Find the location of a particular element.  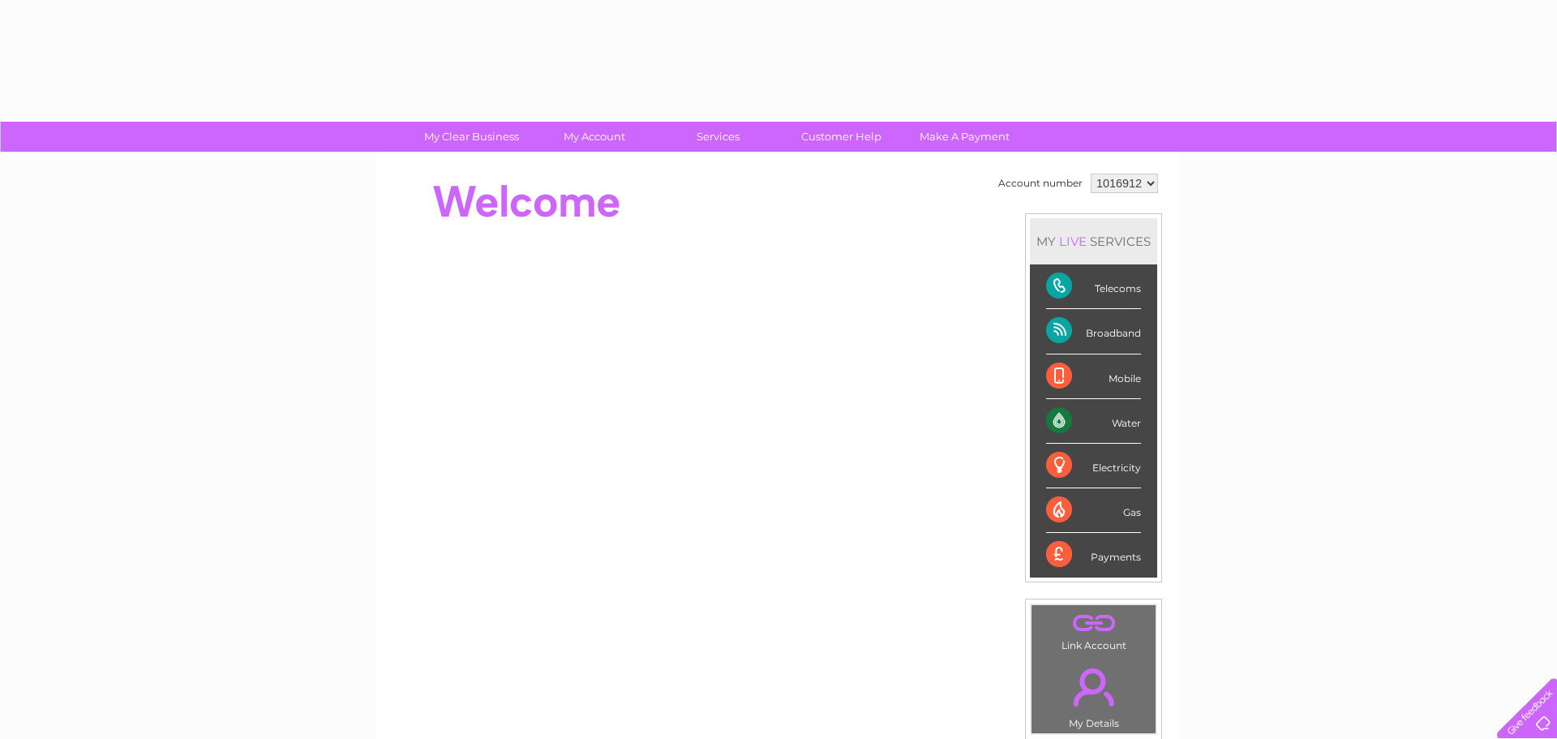

div: Broadband is located at coordinates (1093, 331).